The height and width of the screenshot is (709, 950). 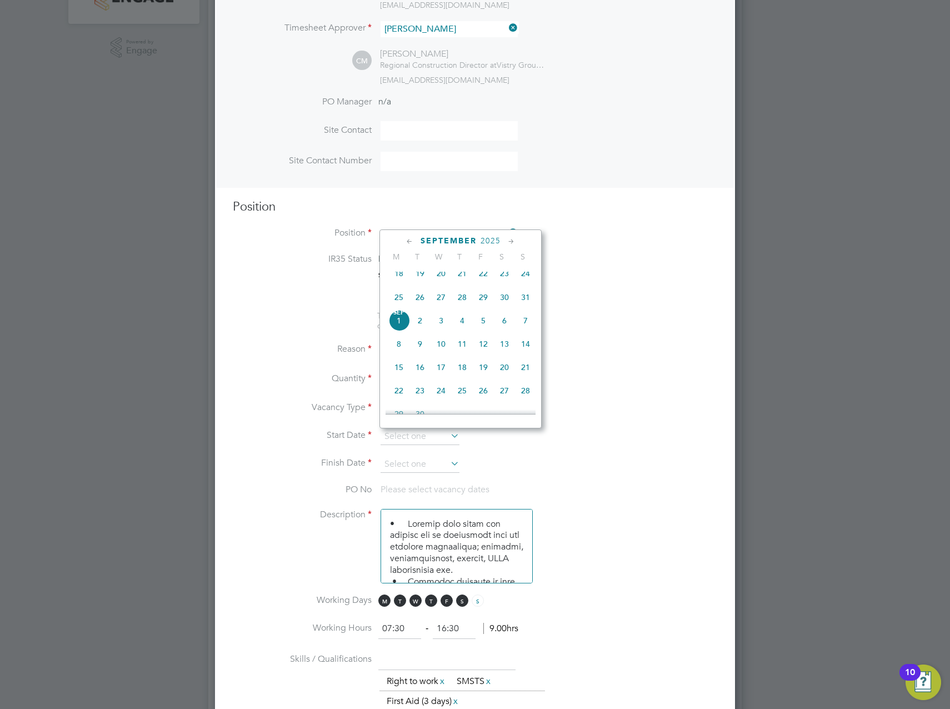 I want to click on span: 9.00hrs, so click(x=501, y=629).